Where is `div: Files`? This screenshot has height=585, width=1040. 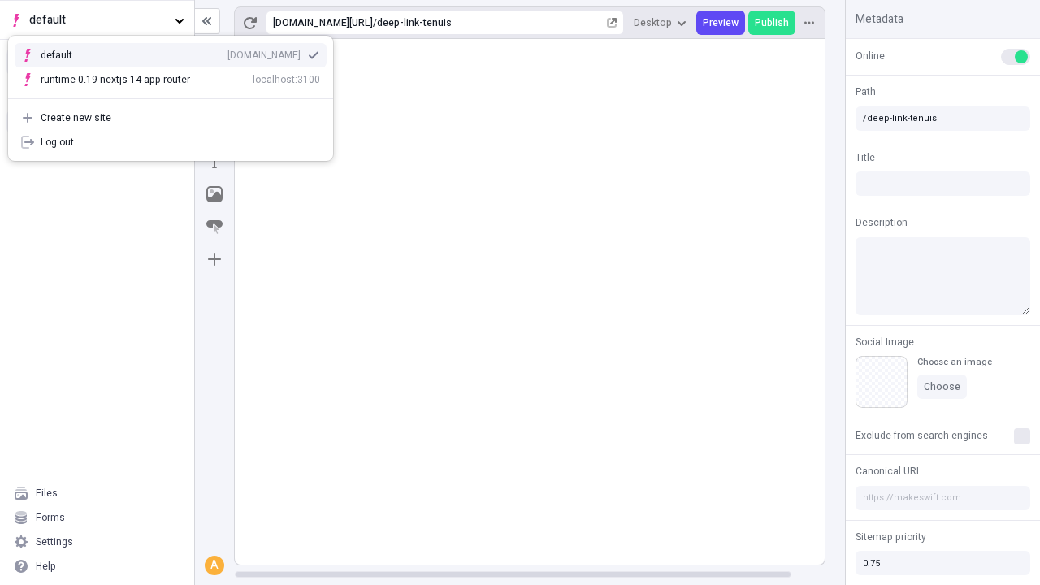 div: Files is located at coordinates (46, 493).